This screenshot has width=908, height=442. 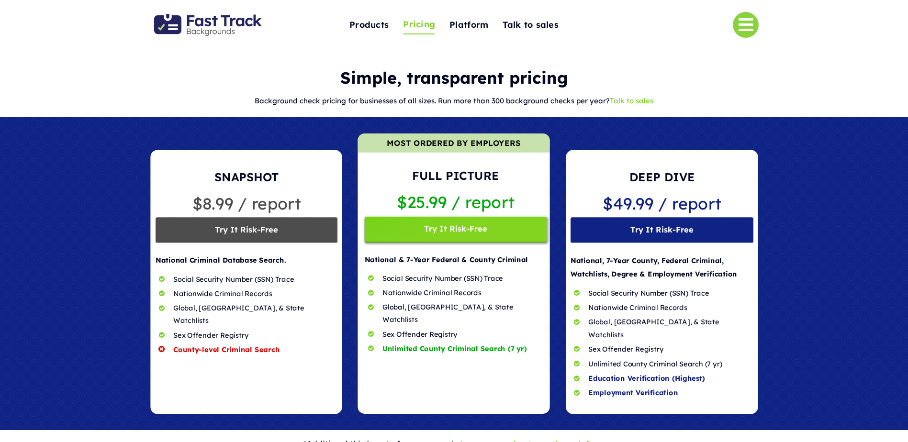 What do you see at coordinates (460, 78) in the screenshot?
I see `b: imple, transparent pricing` at bounding box center [460, 78].